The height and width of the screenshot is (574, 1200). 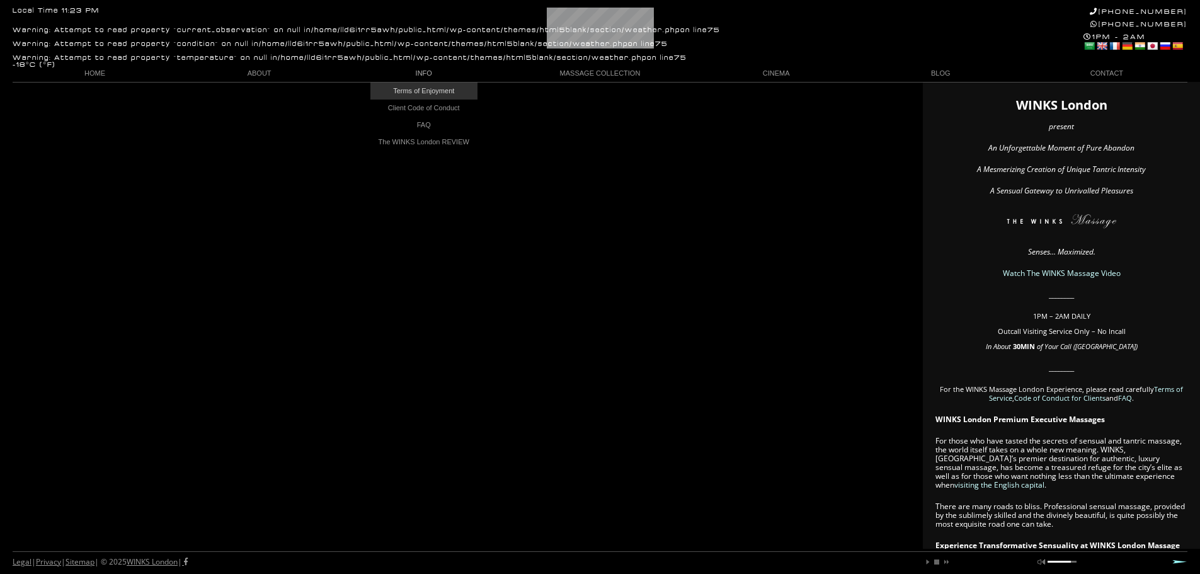 I want to click on a: Legal, so click(x=22, y=561).